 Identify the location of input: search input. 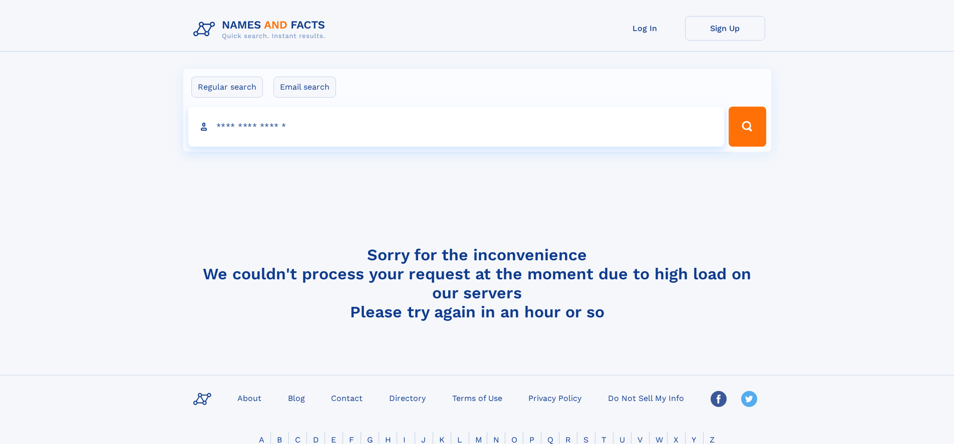
(456, 127).